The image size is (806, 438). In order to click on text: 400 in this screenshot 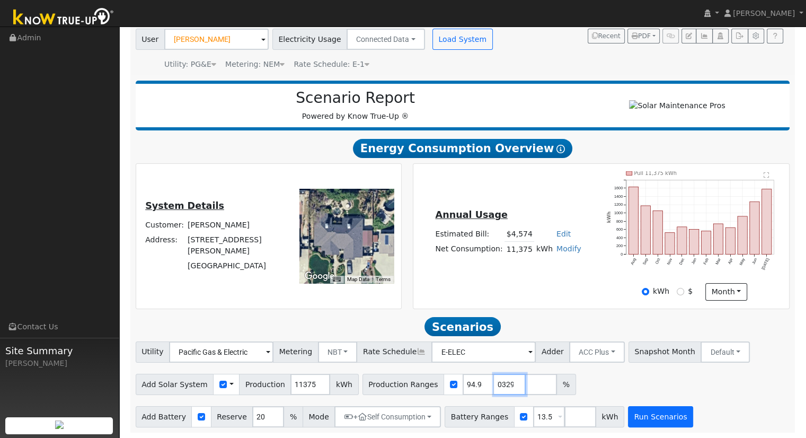, I will do `click(620, 238)`.